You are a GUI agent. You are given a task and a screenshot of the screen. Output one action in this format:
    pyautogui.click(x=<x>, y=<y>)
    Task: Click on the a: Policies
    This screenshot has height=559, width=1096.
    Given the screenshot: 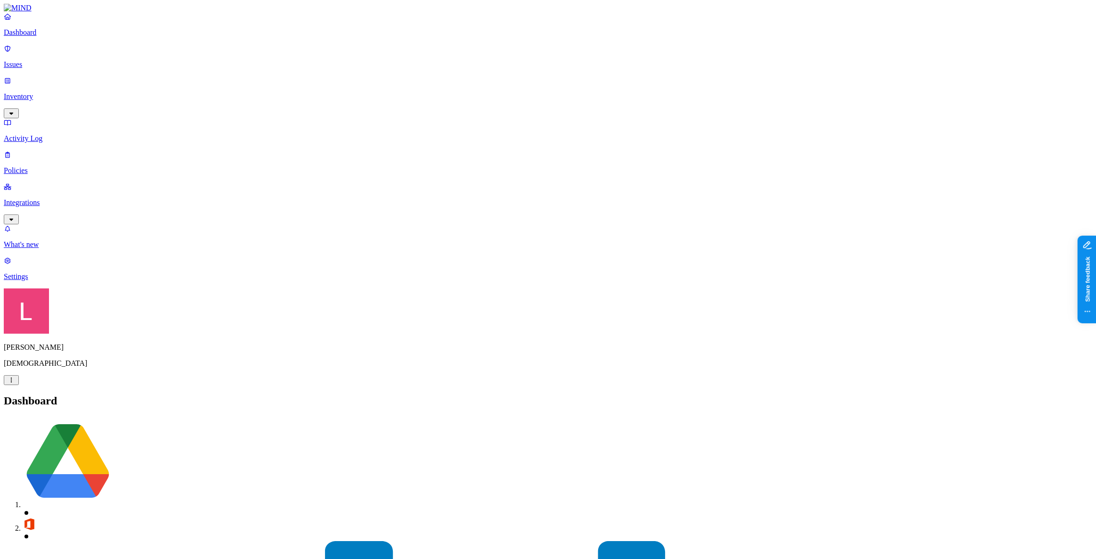 What is the action you would take?
    pyautogui.click(x=548, y=163)
    